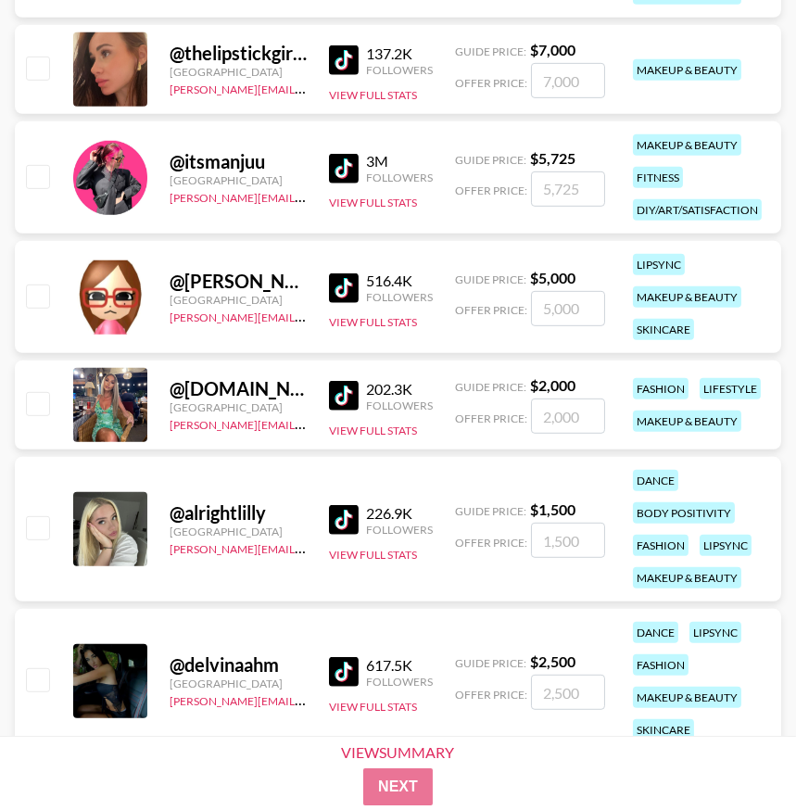 The height and width of the screenshot is (810, 796). I want to click on strong: $ 5,725, so click(552, 158).